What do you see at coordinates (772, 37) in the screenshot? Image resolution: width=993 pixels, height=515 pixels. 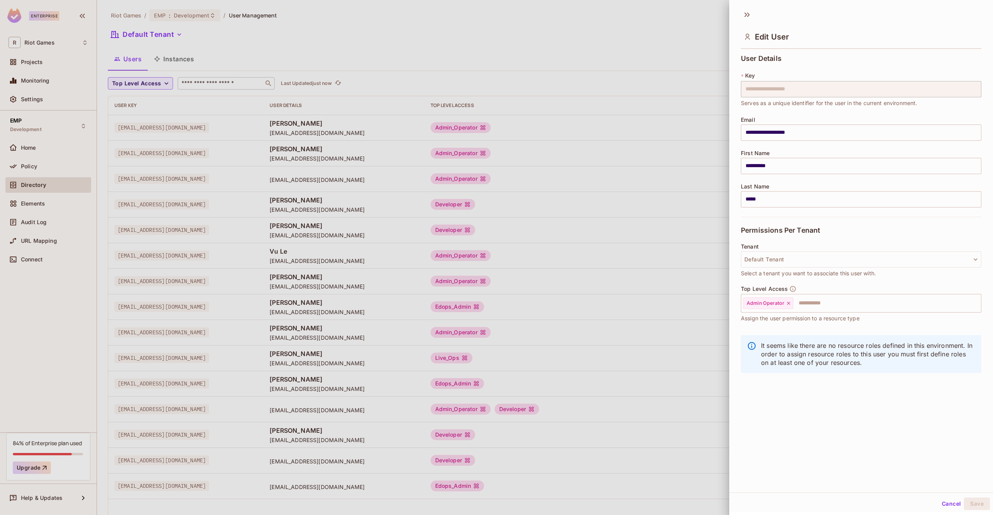 I see `span: Edit User` at bounding box center [772, 37].